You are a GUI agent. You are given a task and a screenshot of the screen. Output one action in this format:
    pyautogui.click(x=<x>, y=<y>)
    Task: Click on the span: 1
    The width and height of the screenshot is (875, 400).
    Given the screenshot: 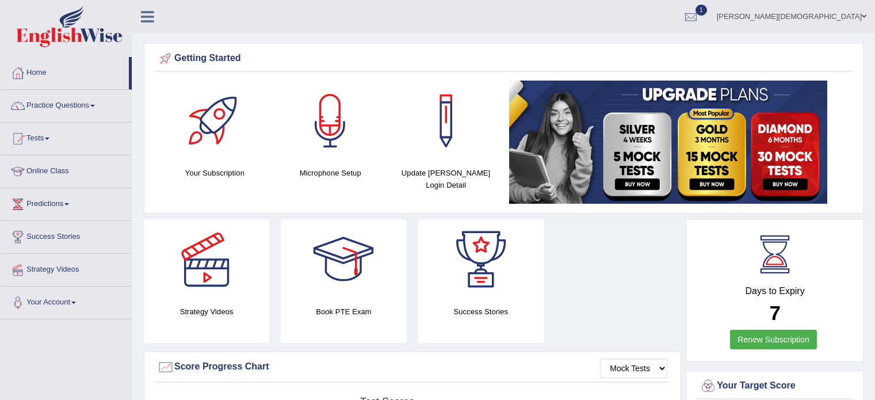 What is the action you would take?
    pyautogui.click(x=701, y=10)
    